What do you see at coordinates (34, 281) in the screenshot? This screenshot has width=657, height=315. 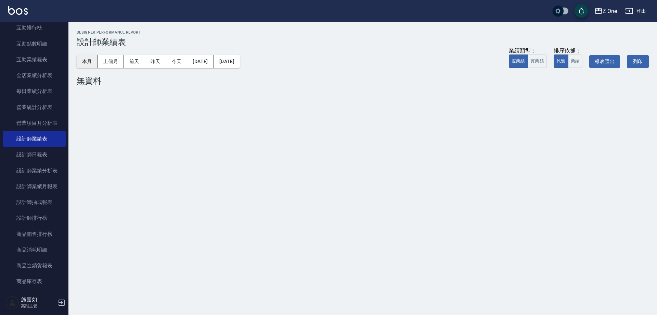 I see `a: 商品庫存表` at bounding box center [34, 281].